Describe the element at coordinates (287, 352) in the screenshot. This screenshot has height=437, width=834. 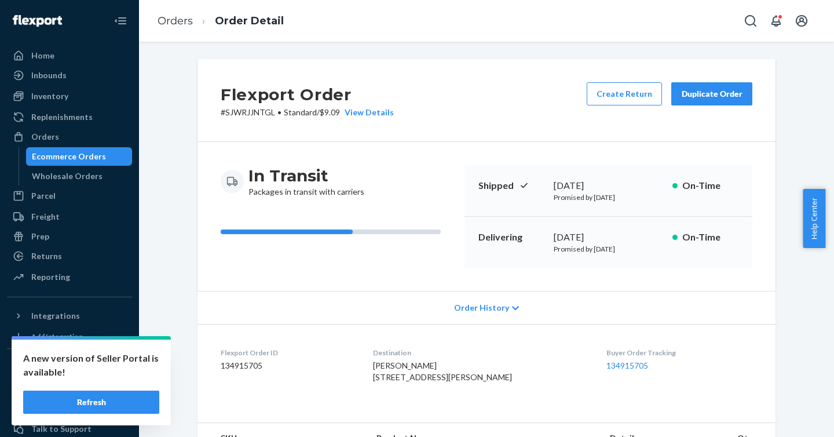
I see `dt: Flexport Order ID` at that location.